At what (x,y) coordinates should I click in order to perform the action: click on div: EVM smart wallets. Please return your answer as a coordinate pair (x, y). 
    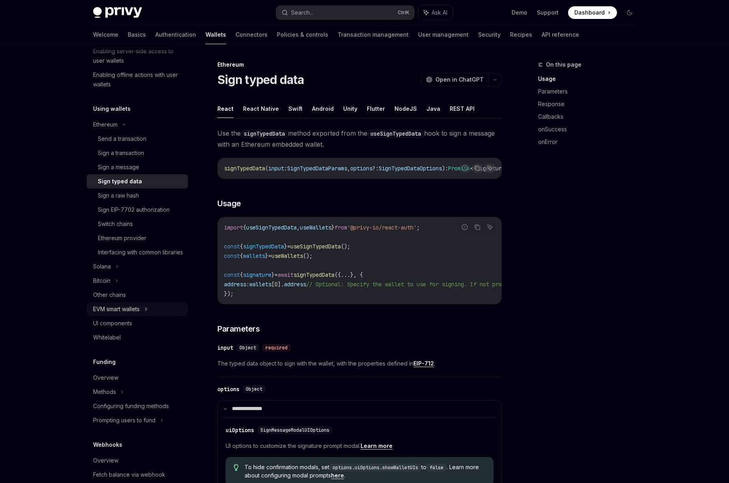
    Looking at the image, I should click on (116, 309).